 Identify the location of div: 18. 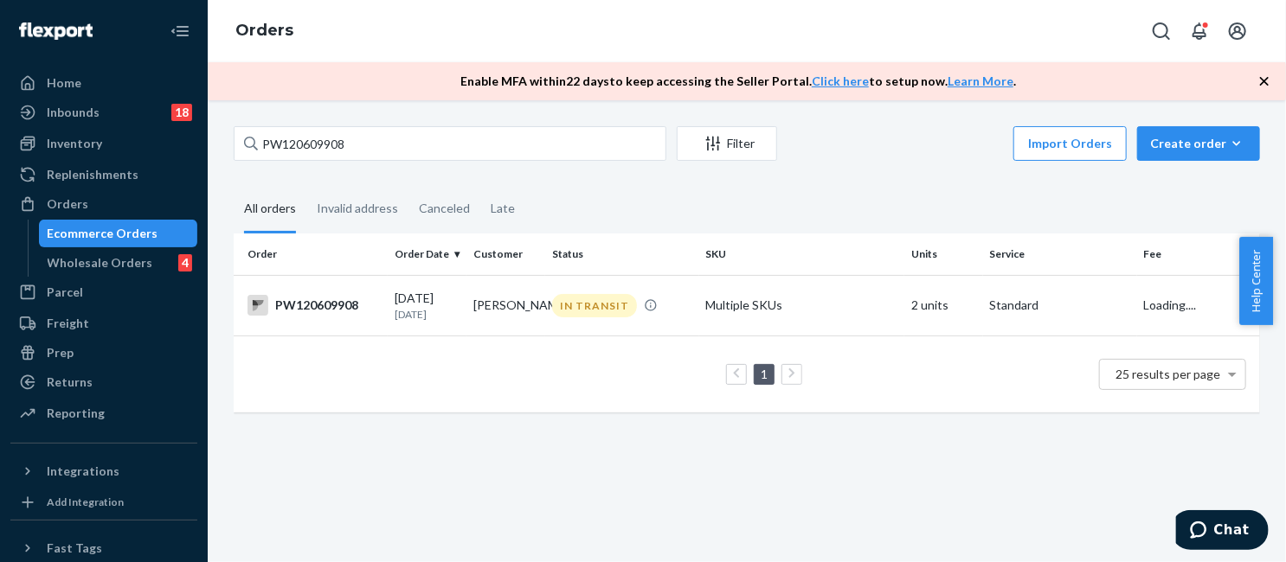
(182, 112).